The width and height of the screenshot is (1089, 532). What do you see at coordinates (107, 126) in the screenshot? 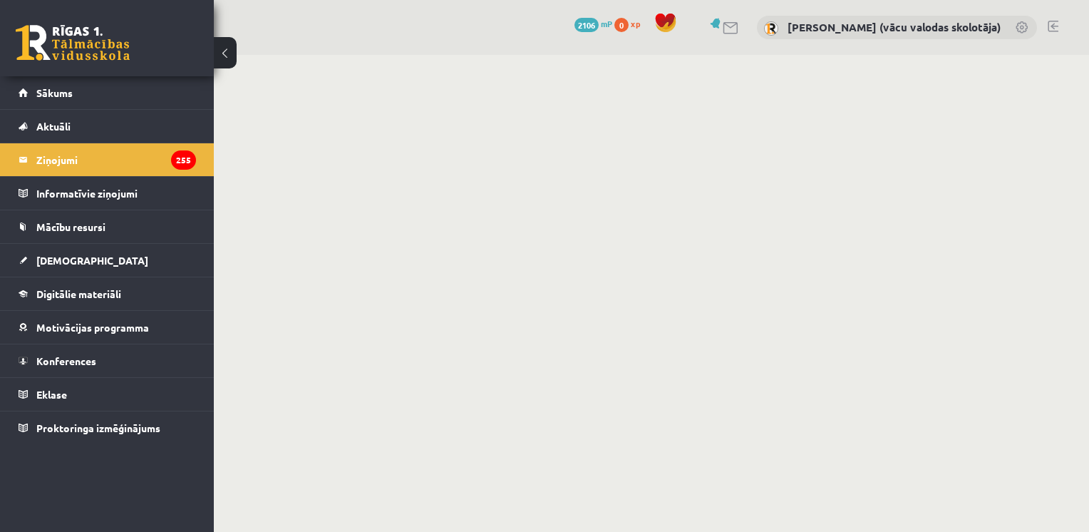
I see `a: Aktuāli` at bounding box center [107, 126].